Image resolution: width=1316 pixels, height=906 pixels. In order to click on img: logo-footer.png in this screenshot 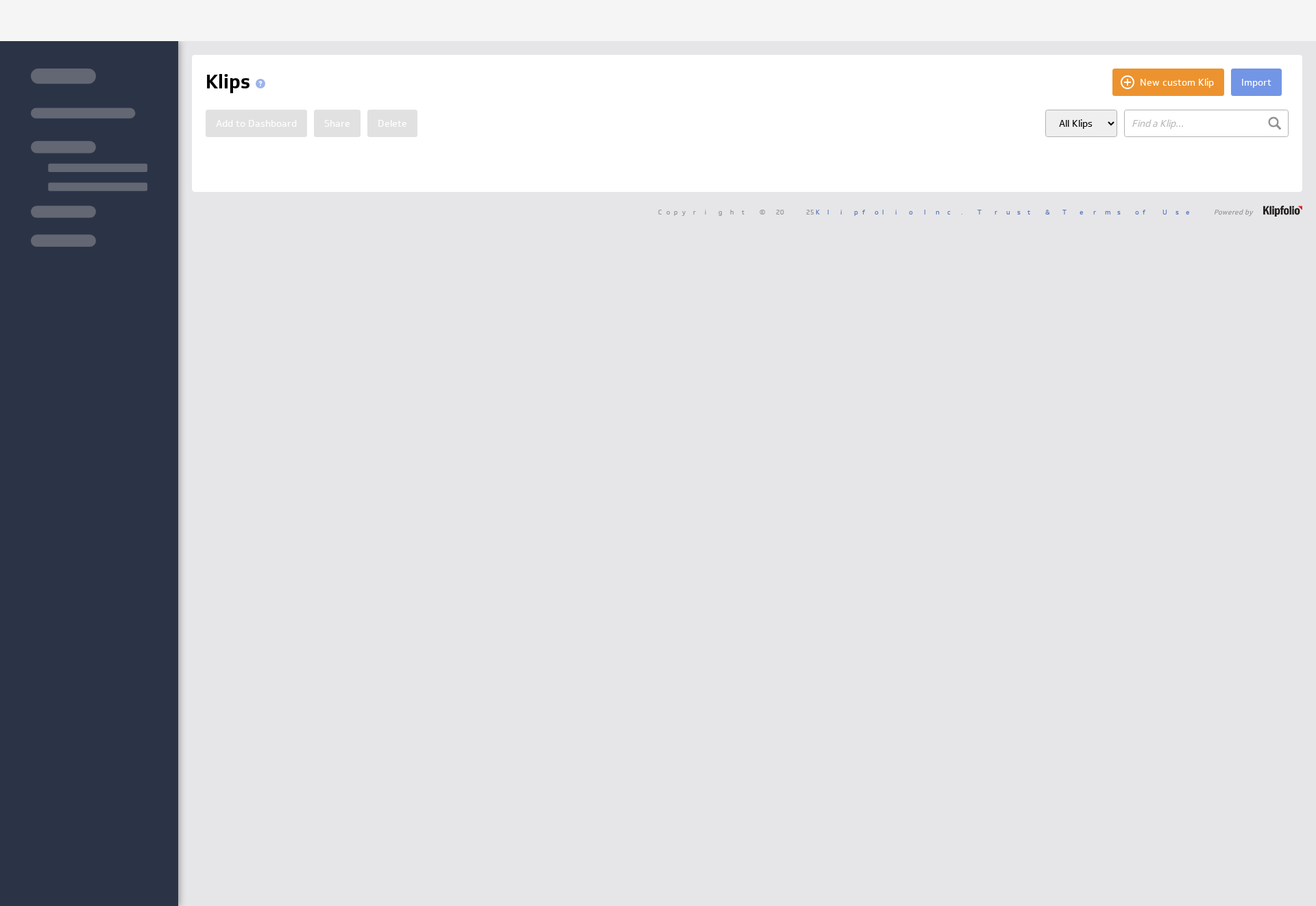, I will do `click(1283, 211)`.